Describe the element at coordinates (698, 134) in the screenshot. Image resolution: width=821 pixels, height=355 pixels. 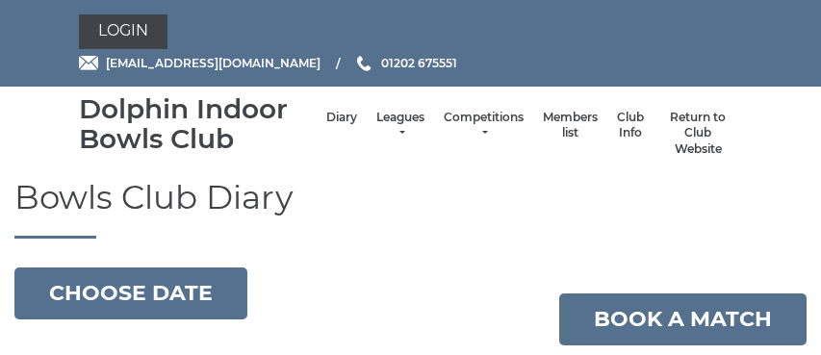
I see `a: Return to Club Website` at that location.